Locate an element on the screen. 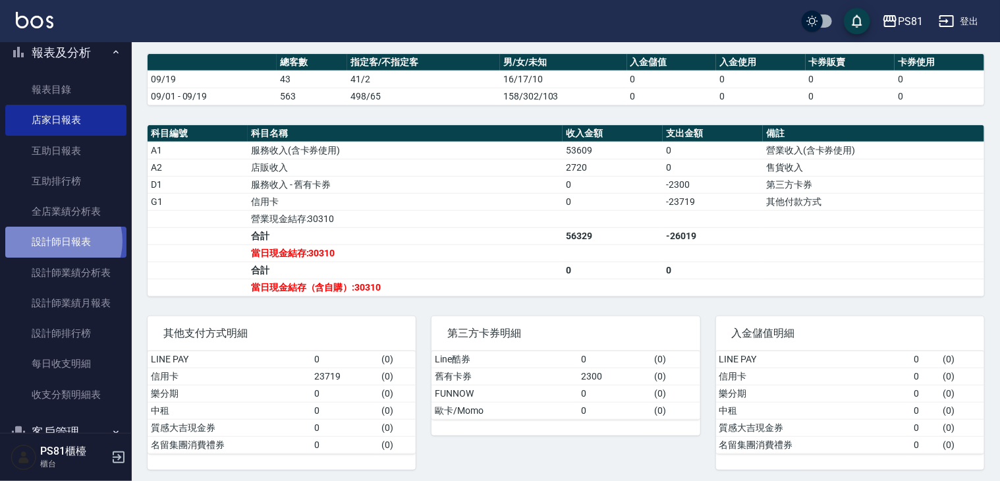 The image size is (1000, 481). p: 櫃台 is located at coordinates (74, 464).